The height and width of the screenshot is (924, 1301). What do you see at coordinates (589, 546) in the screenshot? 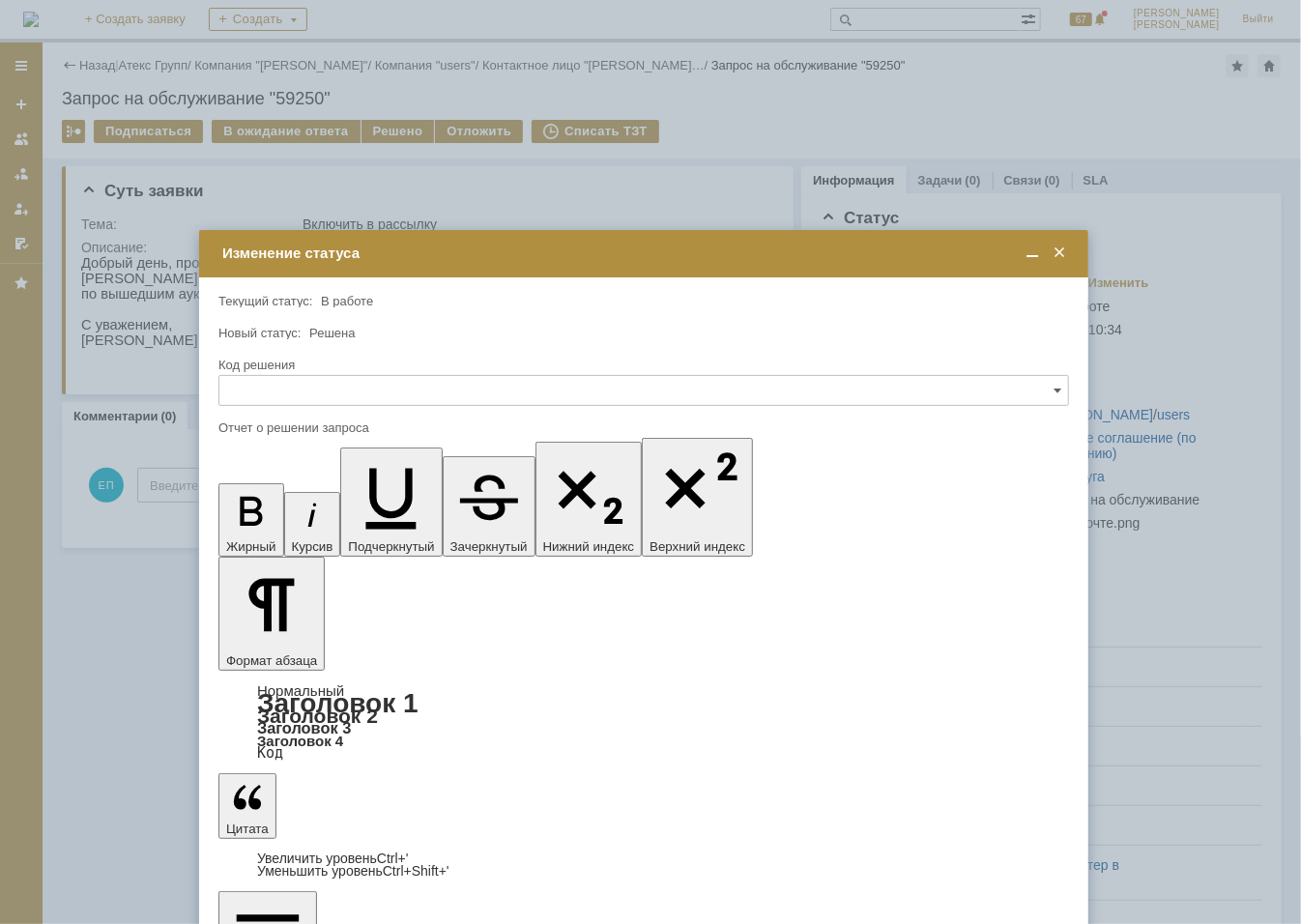
I see `span: Нижний индекс` at bounding box center [589, 546].